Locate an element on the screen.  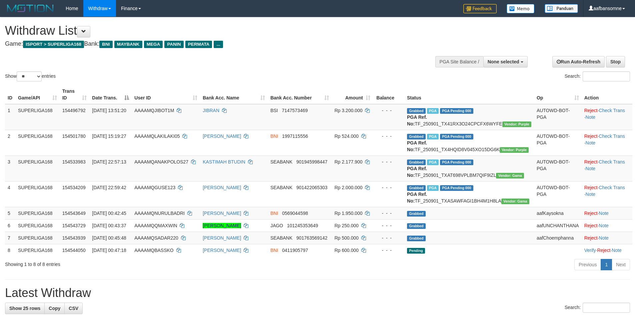
a: Stop is located at coordinates (615, 62).